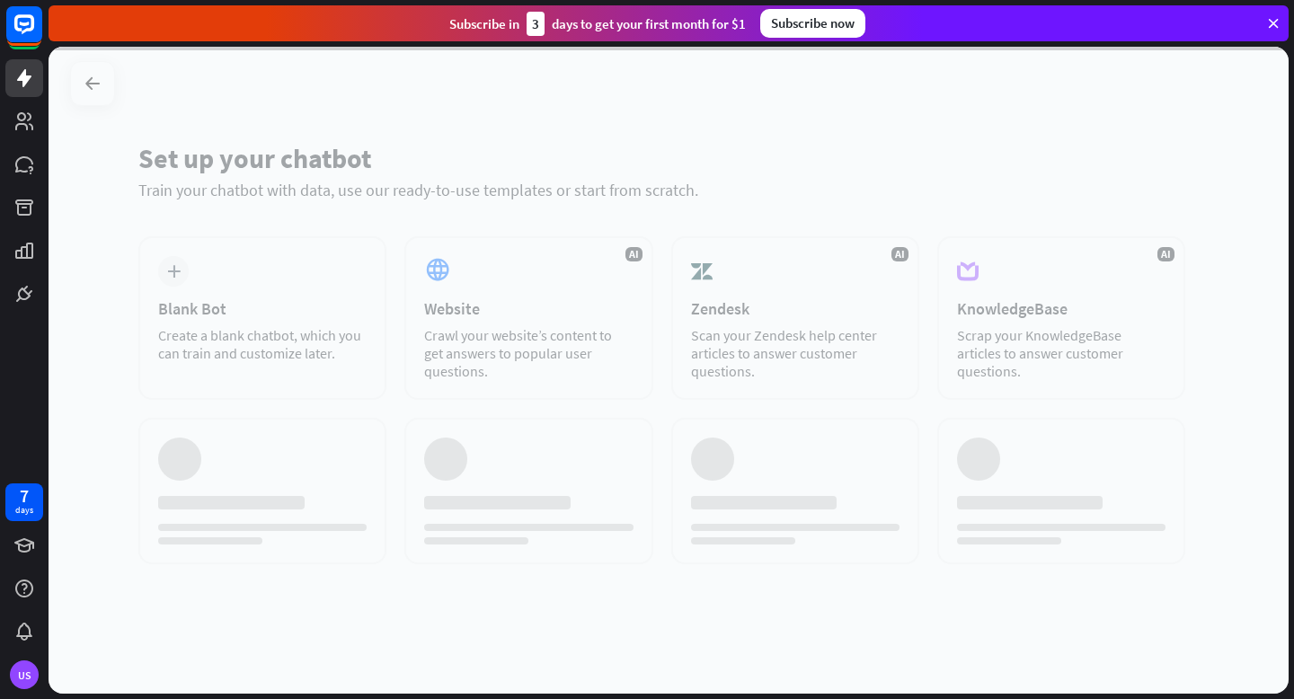  I want to click on div: Subscribe now, so click(812, 23).